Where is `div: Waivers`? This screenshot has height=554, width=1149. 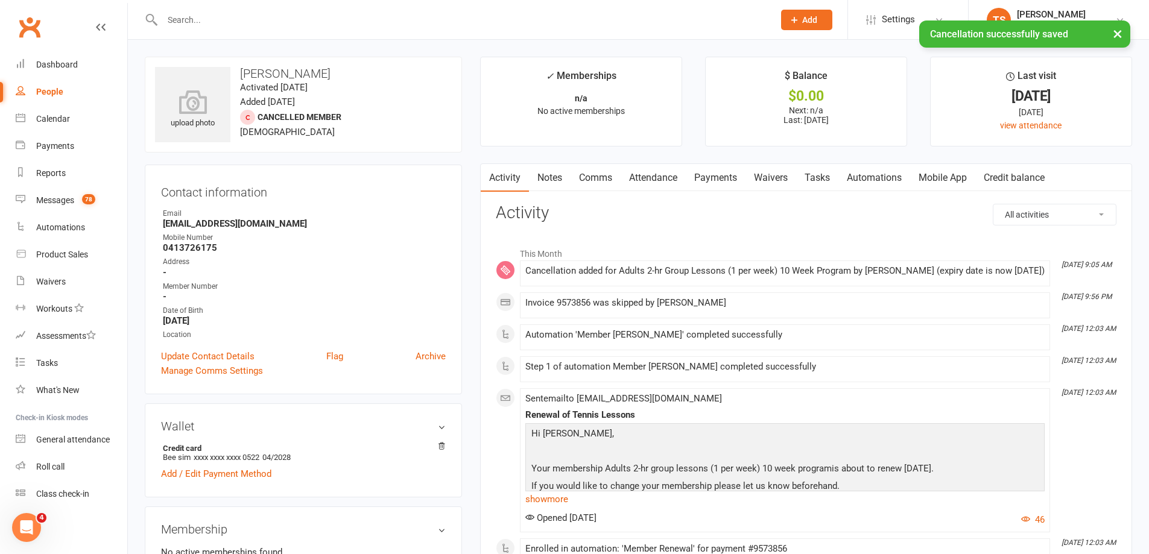 div: Waivers is located at coordinates (51, 282).